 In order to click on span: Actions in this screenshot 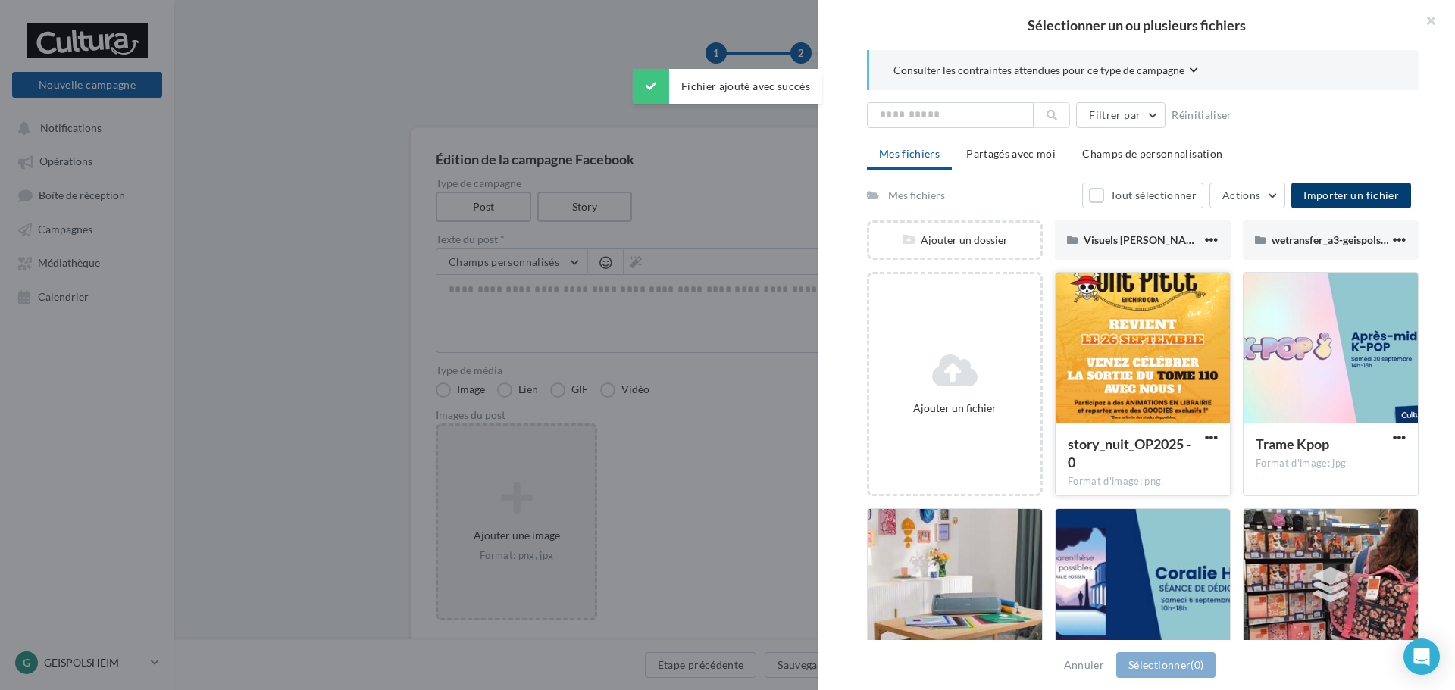, I will do `click(1241, 195)`.